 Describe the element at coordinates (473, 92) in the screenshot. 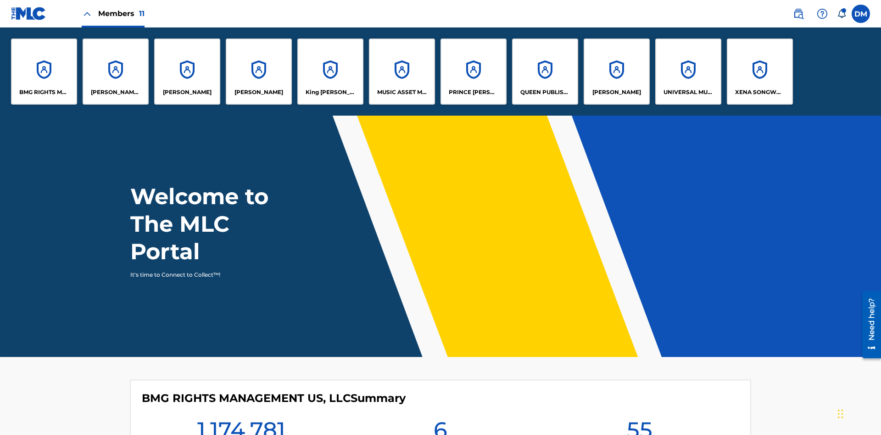

I see `p: PRINCE MCTESTERSON` at that location.